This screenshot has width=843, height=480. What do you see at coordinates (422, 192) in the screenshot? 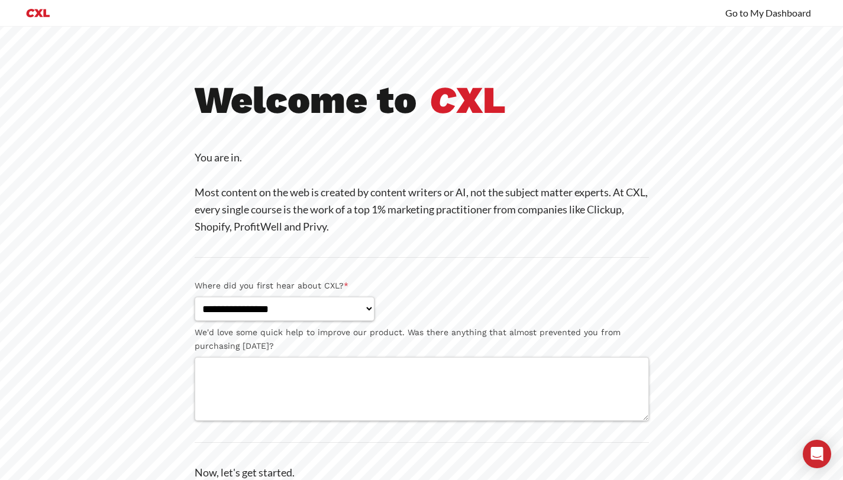
I see `p: You are in. Most content on the web is created by content writers or AI, not the subject matter e...` at bounding box center [422, 192].